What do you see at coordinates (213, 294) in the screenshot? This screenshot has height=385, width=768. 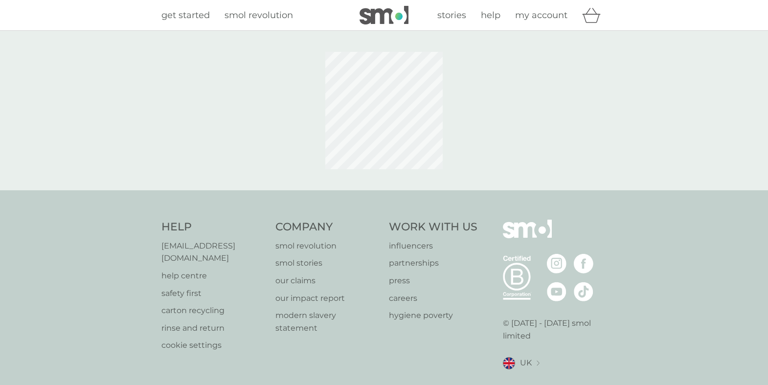 I see `p: safety first` at bounding box center [213, 294].